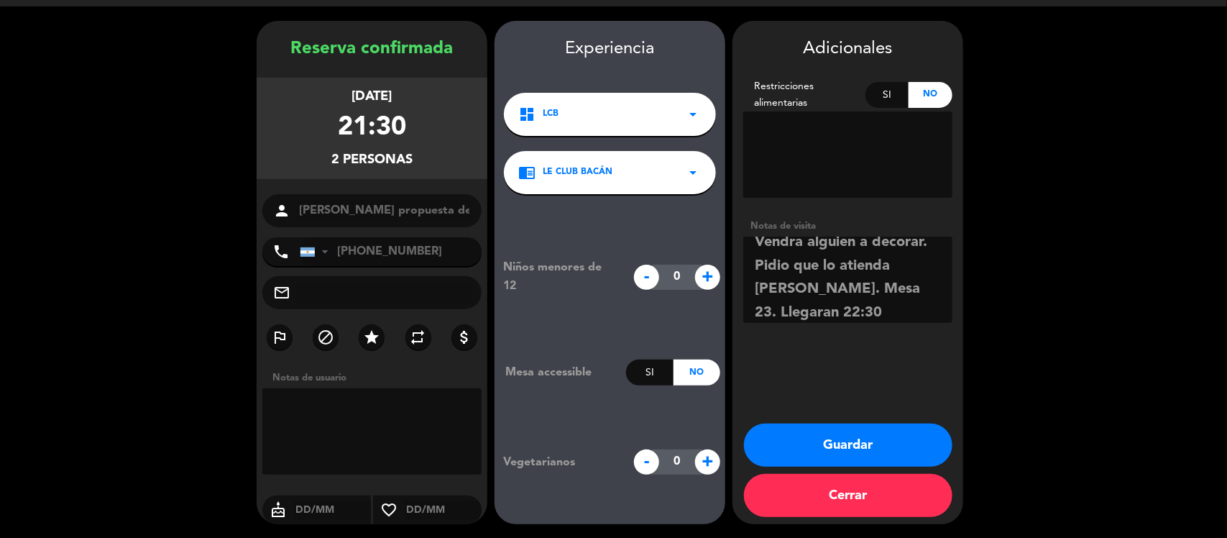 Image resolution: width=1227 pixels, height=538 pixels. Describe the element at coordinates (372, 128) in the screenshot. I see `div: 21:30` at that location.